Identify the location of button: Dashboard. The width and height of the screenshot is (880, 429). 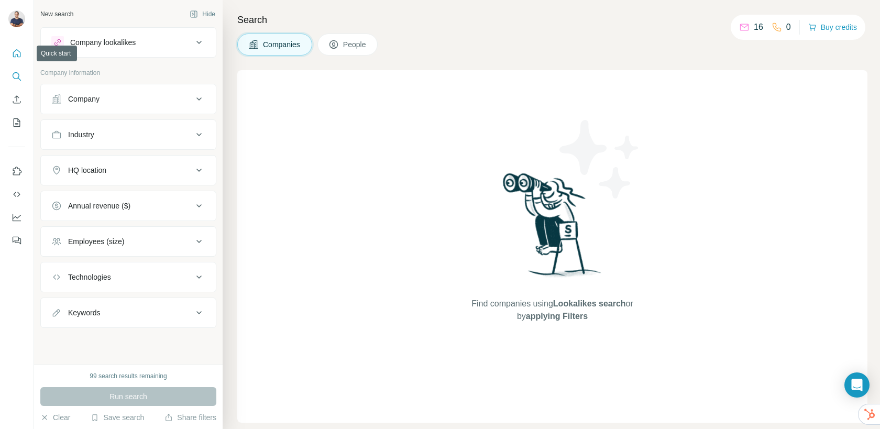
(17, 217).